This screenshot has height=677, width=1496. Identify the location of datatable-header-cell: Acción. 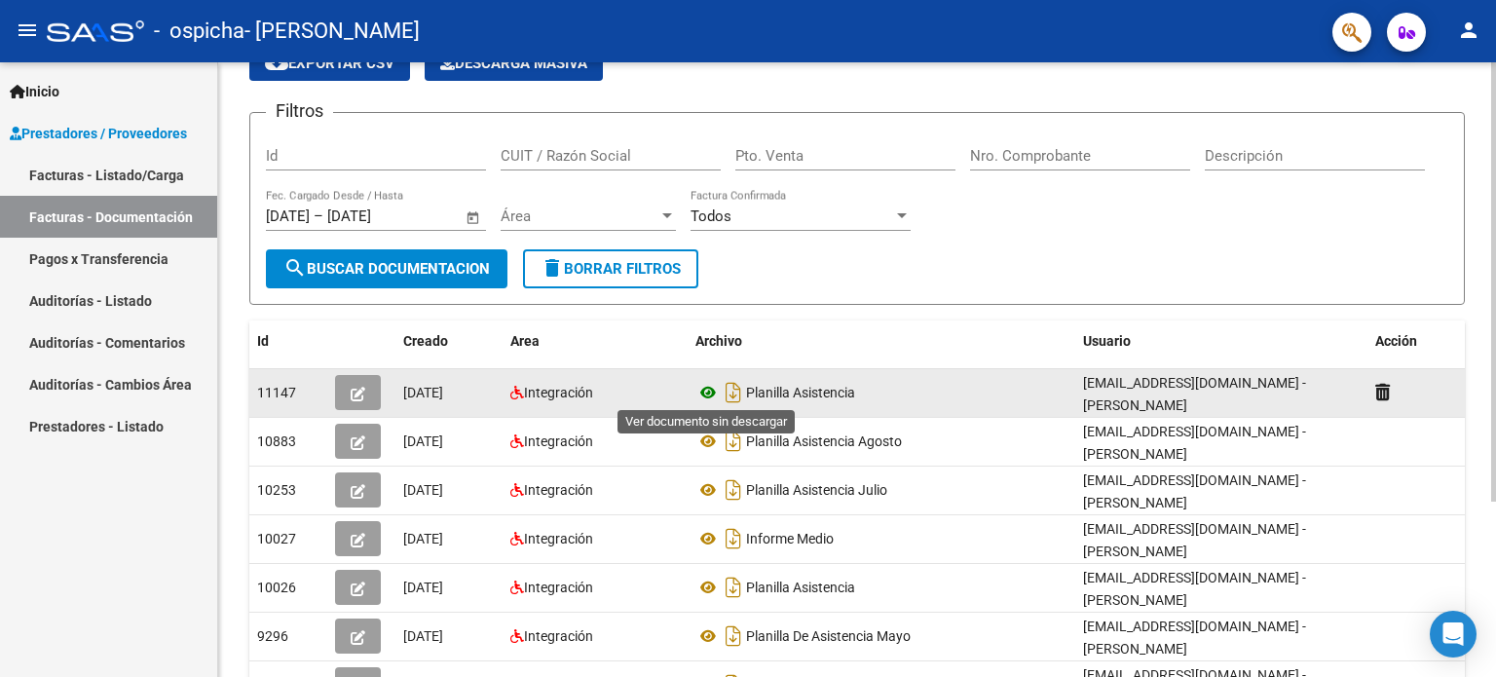
(1417, 341).